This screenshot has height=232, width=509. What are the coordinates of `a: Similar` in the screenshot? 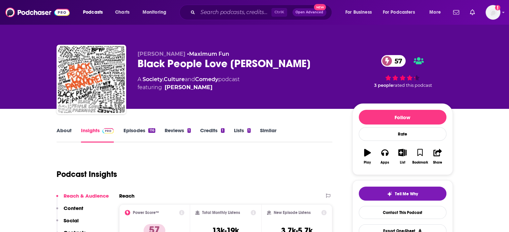 It's located at (268, 135).